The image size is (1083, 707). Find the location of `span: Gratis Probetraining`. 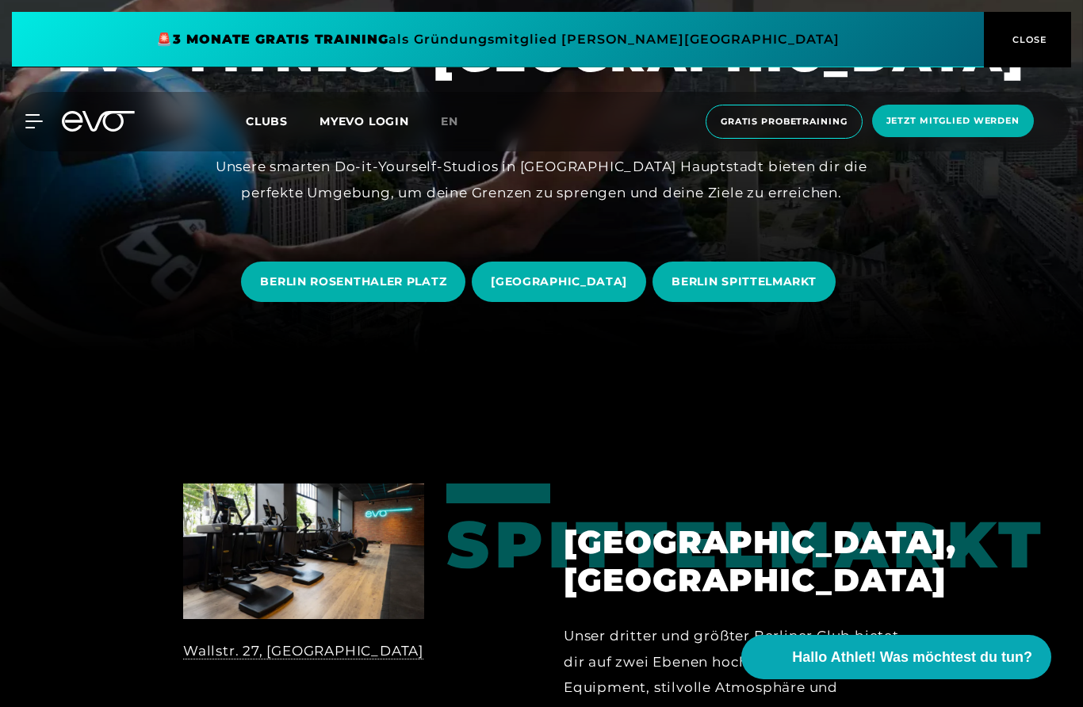

span: Gratis Probetraining is located at coordinates (784, 121).